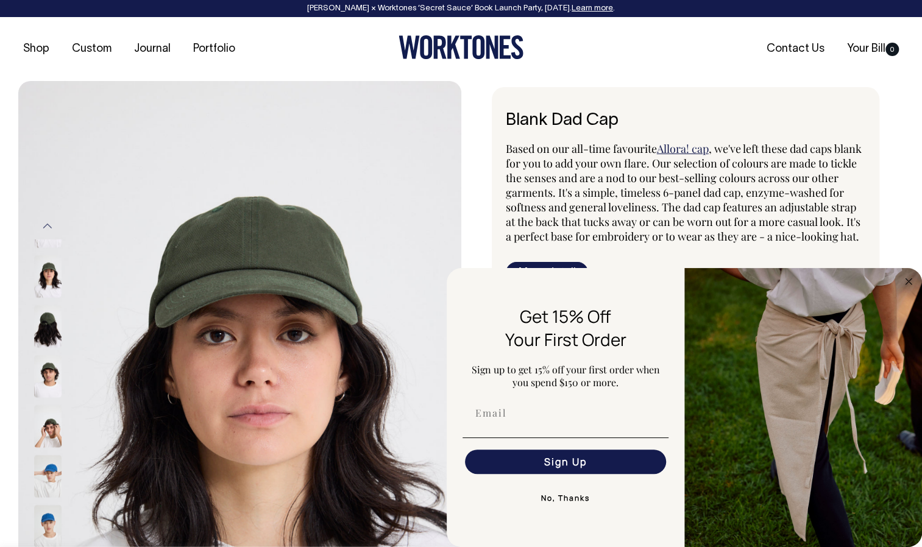  Describe the element at coordinates (91, 49) in the screenshot. I see `a: Custom` at that location.